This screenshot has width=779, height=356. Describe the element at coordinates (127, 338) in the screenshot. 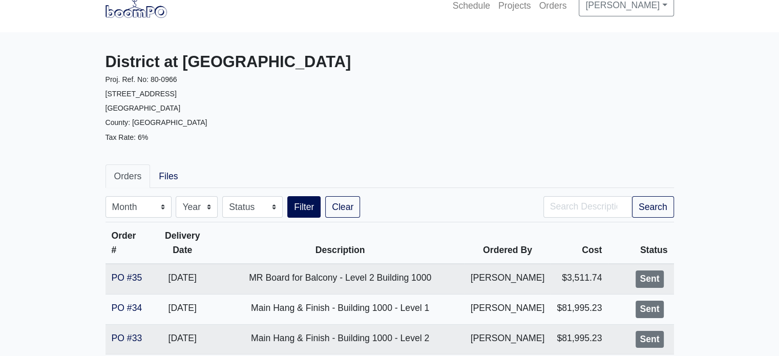

I see `a: PO #33` at that location.